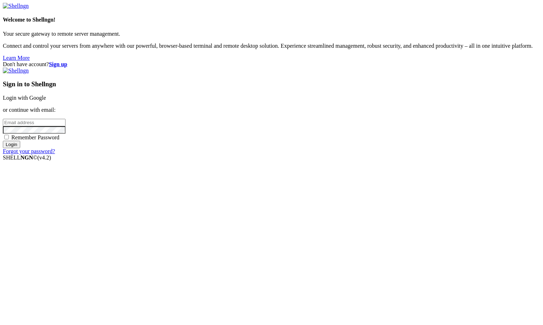  I want to click on span: Remember Password, so click(35, 137).